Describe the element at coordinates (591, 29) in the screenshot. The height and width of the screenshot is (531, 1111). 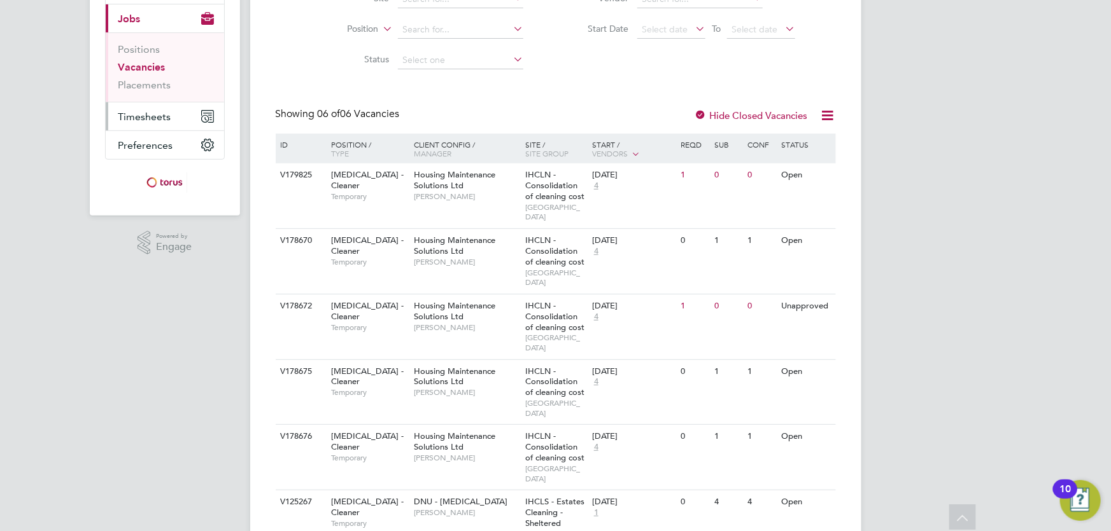
I see `label: Start Date` at that location.